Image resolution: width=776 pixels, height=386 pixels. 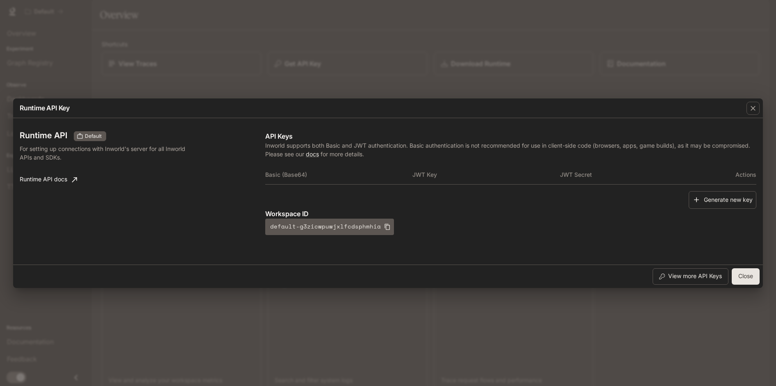 What do you see at coordinates (731, 175) in the screenshot?
I see `th: Actions` at bounding box center [731, 175].